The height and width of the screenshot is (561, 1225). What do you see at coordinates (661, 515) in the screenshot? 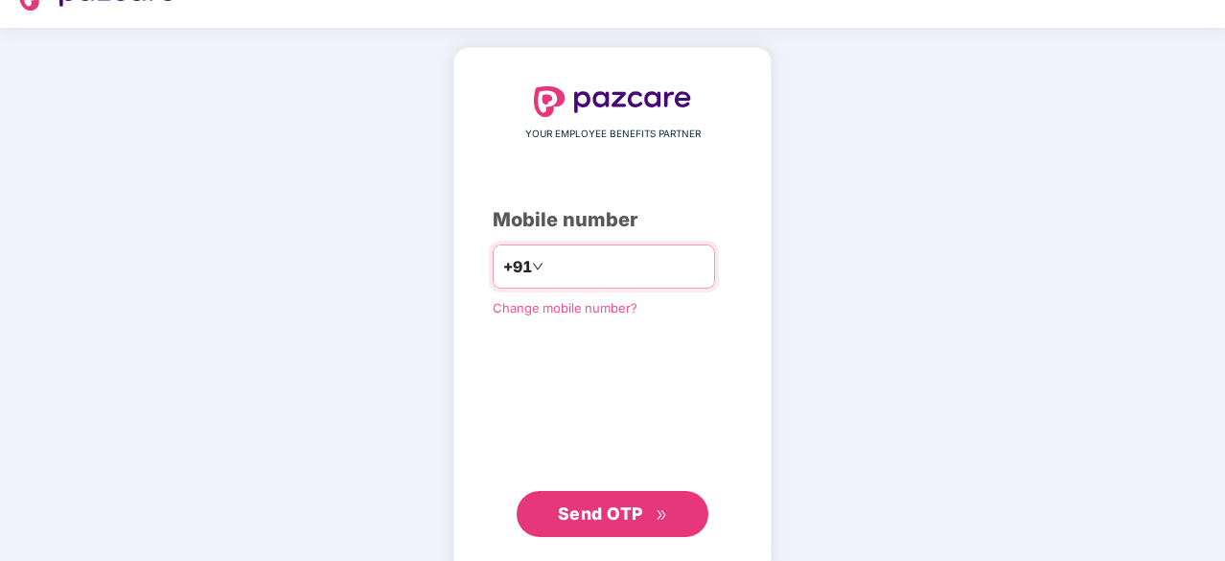
I see `span: double-right` at bounding box center [661, 515].